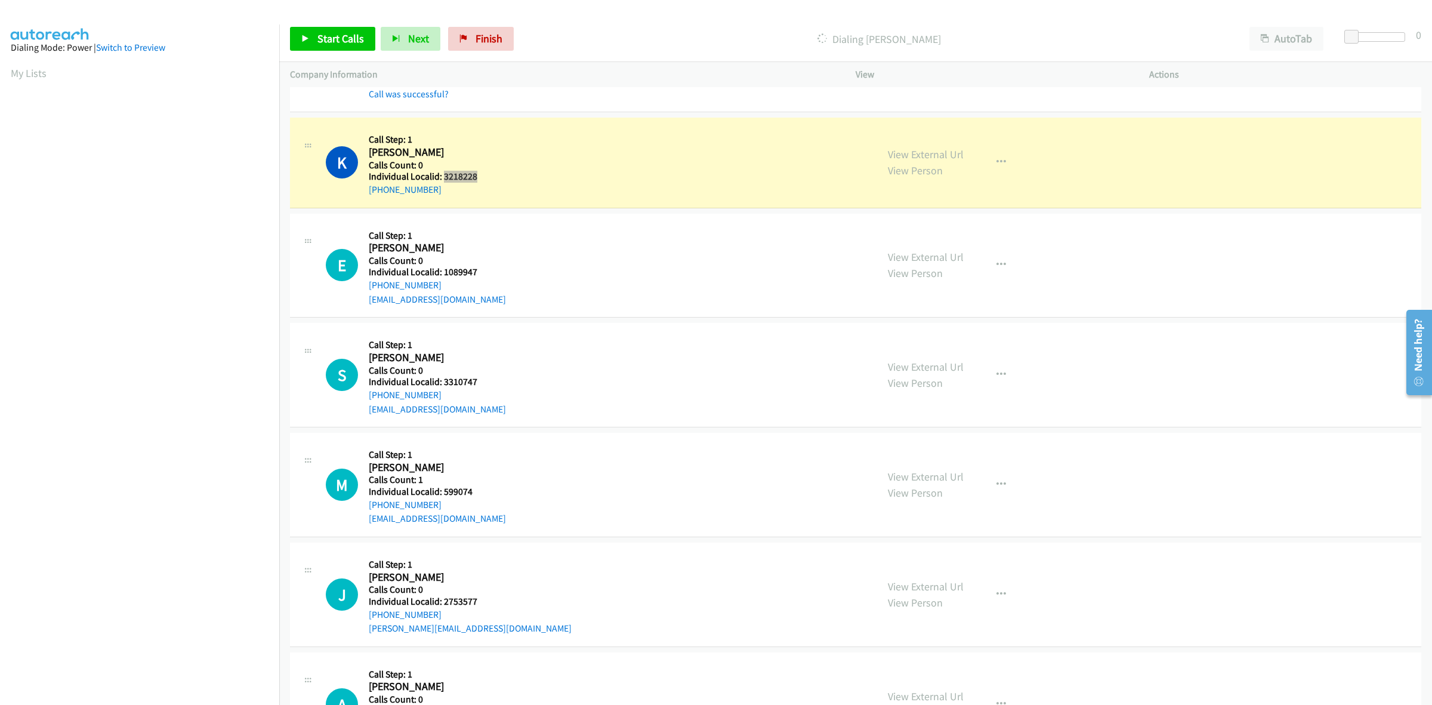  Describe the element at coordinates (992, 75) in the screenshot. I see `p: View` at that location.